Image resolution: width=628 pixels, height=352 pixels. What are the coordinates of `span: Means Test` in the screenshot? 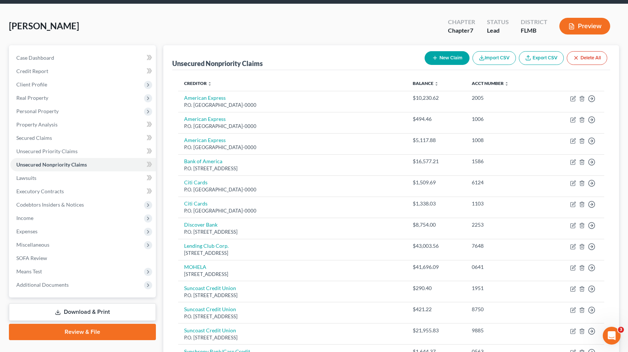 It's located at (29, 271).